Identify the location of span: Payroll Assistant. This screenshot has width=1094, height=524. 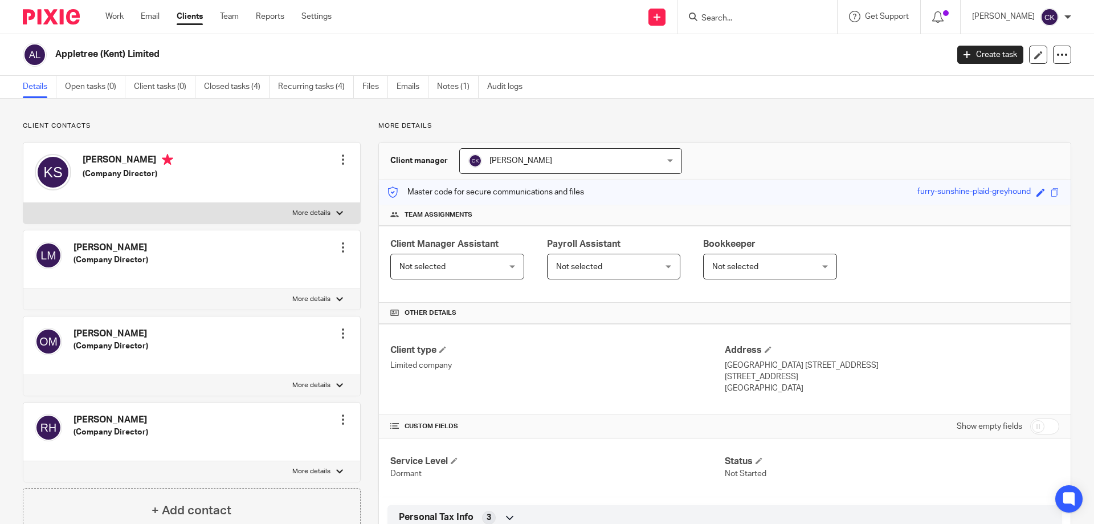
(583, 244).